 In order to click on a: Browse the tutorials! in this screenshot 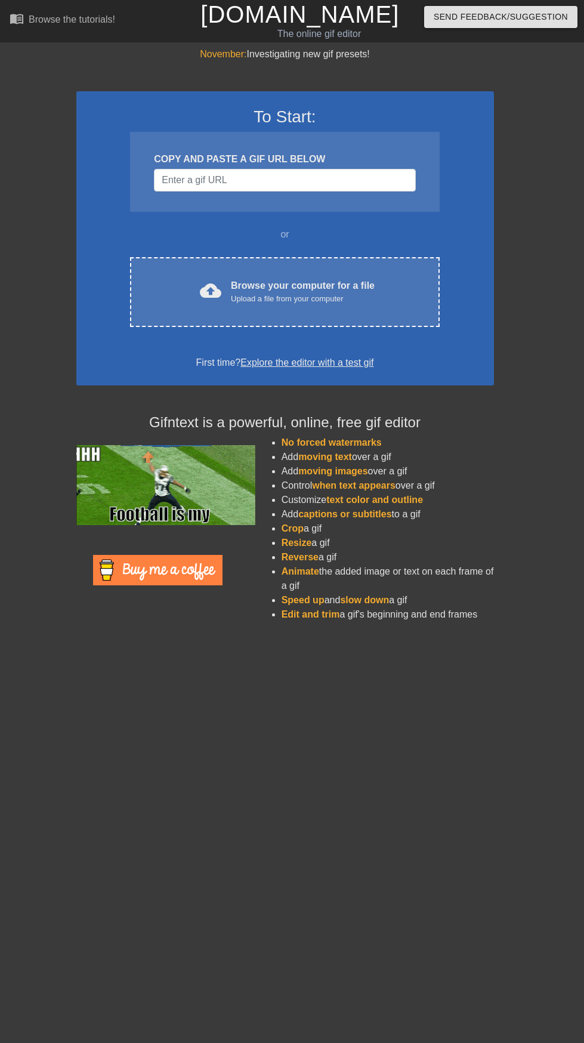, I will do `click(62, 20)`.